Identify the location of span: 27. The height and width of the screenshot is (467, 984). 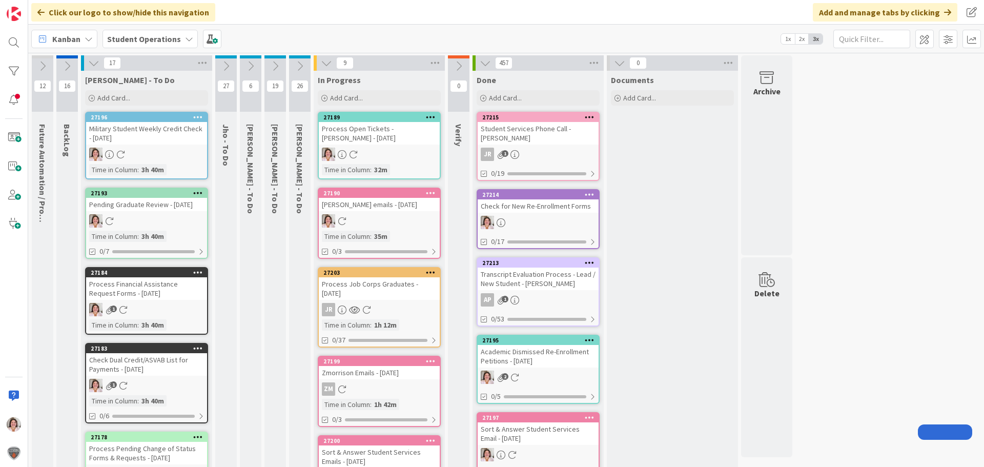
(226, 86).